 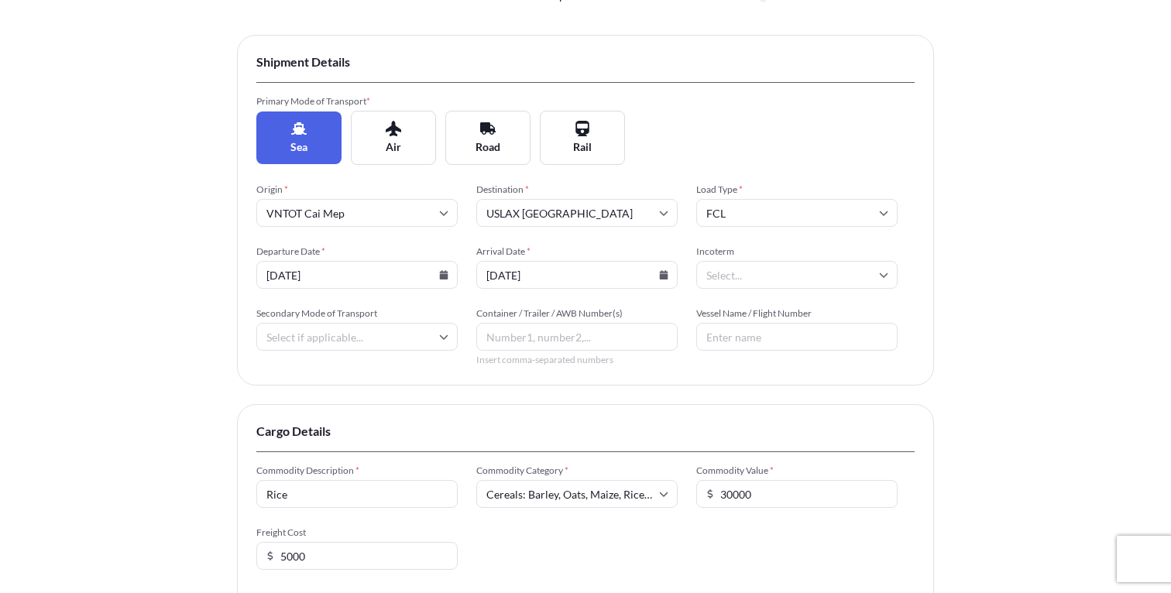 What do you see at coordinates (577, 360) in the screenshot?
I see `span: Insert comma-separated numbers` at bounding box center [577, 360].